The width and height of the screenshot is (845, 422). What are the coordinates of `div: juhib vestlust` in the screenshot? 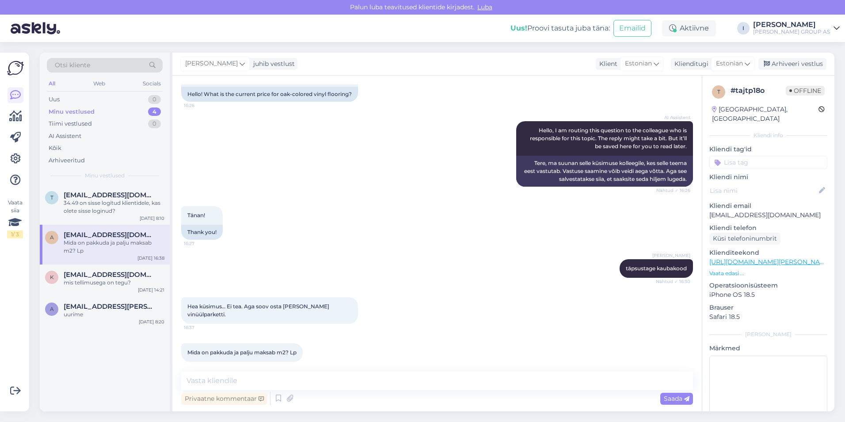 It's located at (272, 64).